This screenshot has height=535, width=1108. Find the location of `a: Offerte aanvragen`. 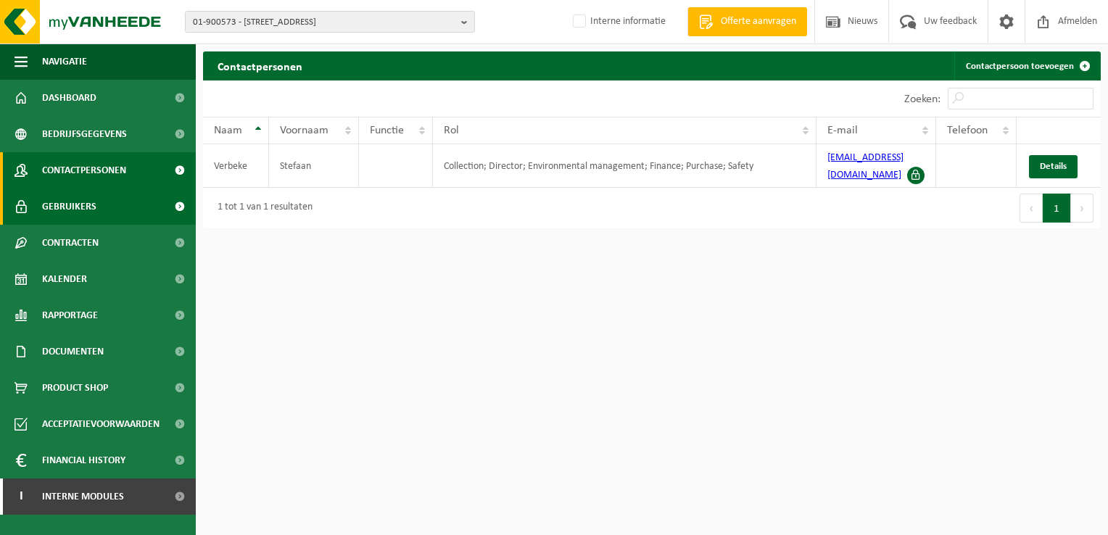

a: Offerte aanvragen is located at coordinates (747, 22).